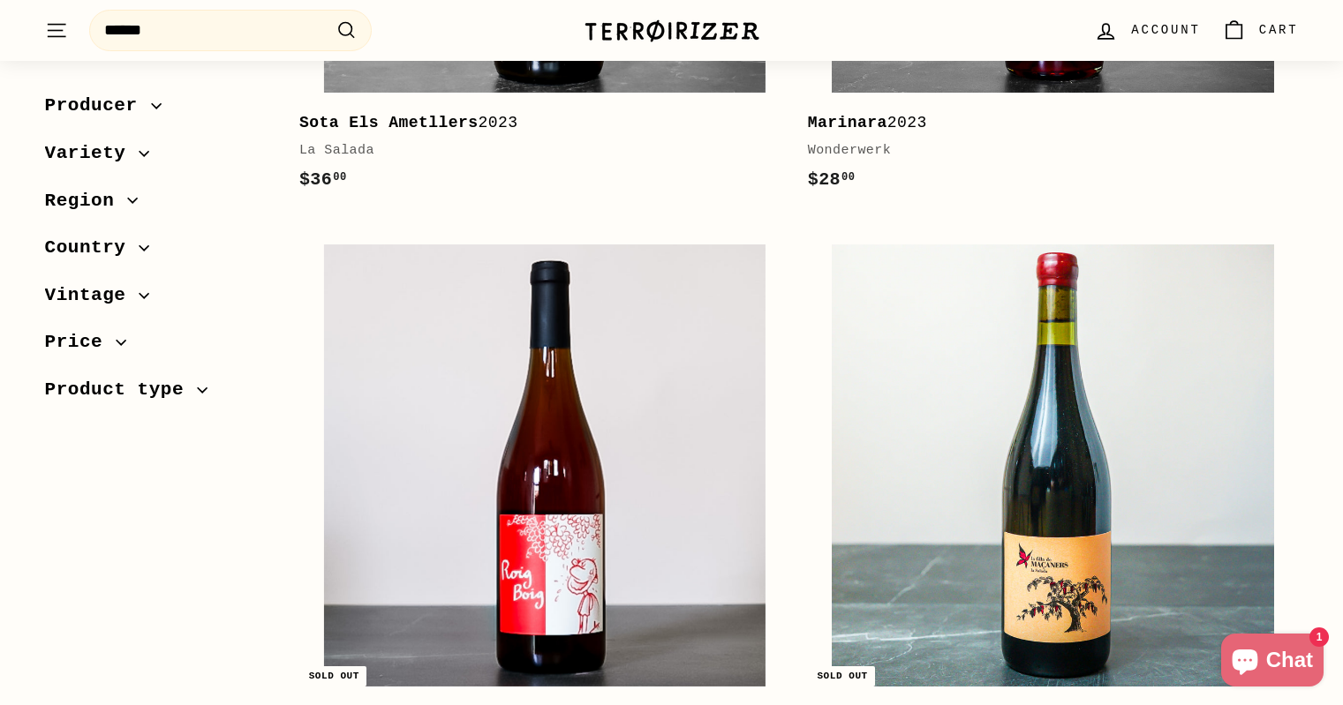  I want to click on button: Product type, so click(158, 395).